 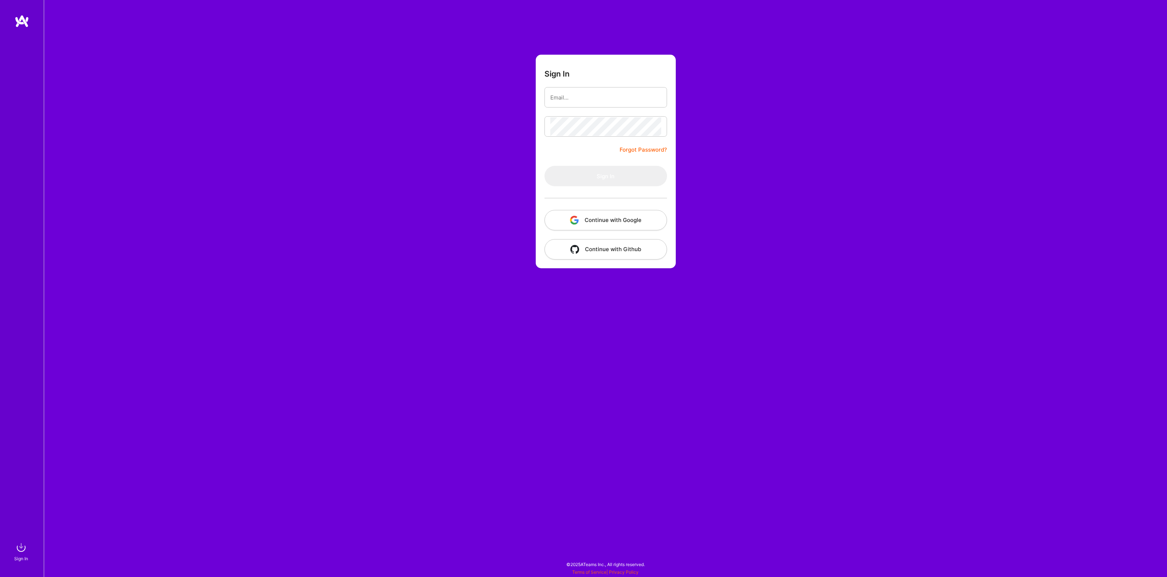 I want to click on button: Continue with Github, so click(x=606, y=249).